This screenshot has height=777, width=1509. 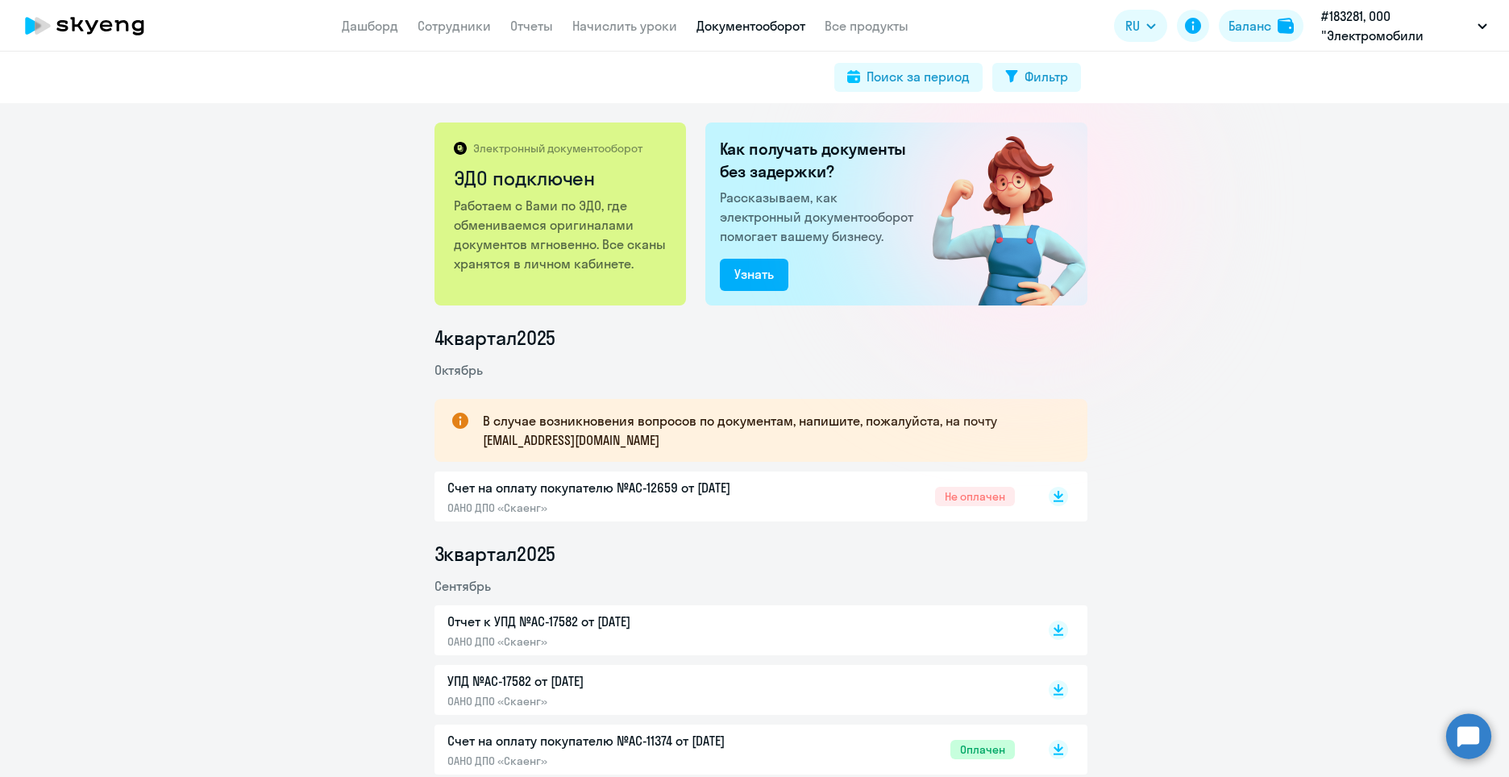 I want to click on button: RU, so click(x=1141, y=26).